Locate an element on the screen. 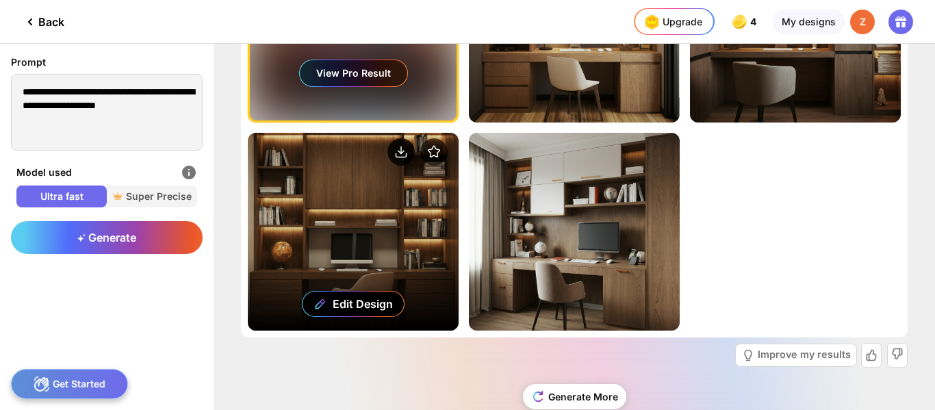 The image size is (935, 410). div: Z is located at coordinates (863, 22).